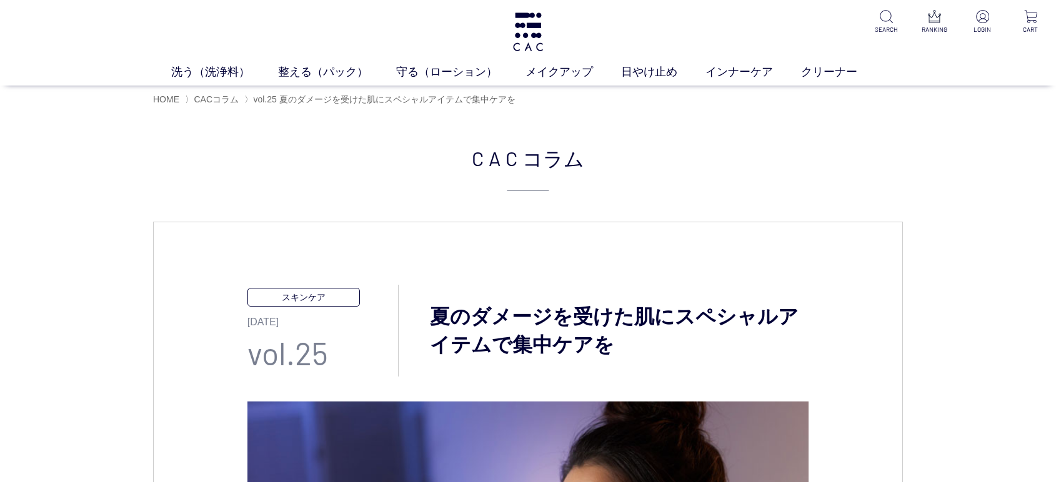  I want to click on p: SEARCH, so click(886, 29).